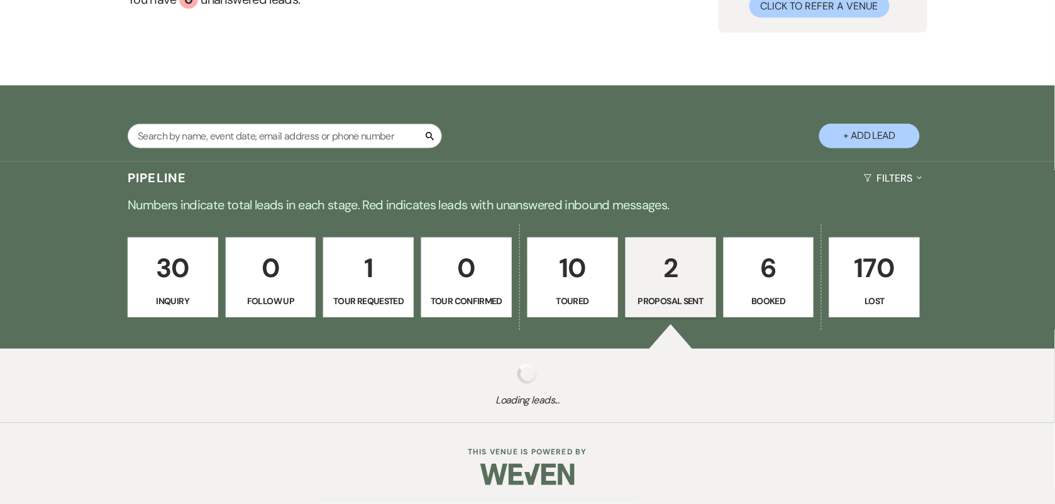 The image size is (1055, 504). I want to click on a: 10Toured, so click(573, 278).